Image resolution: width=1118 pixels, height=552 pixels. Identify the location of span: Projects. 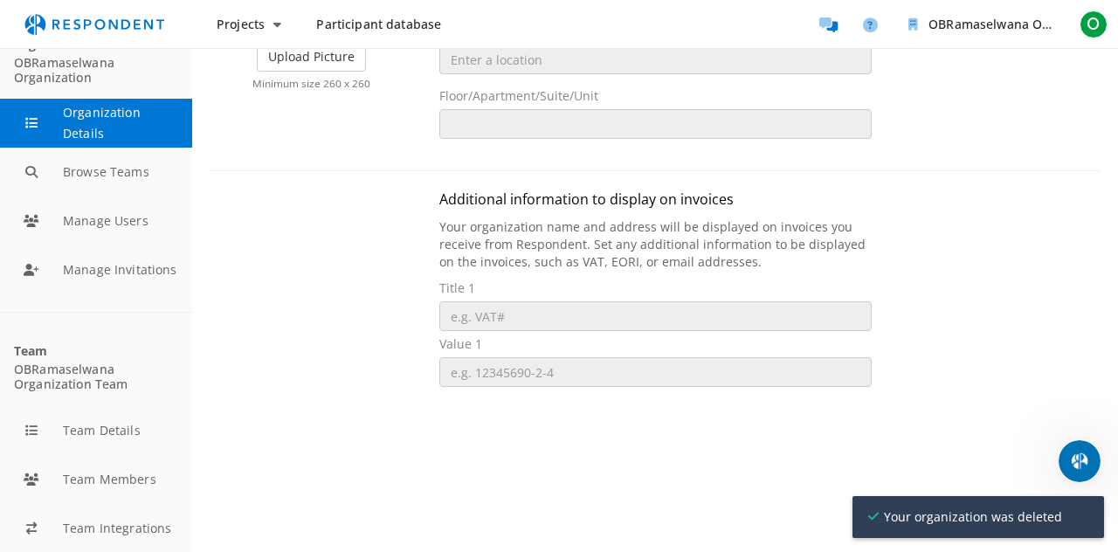
(240, 24).